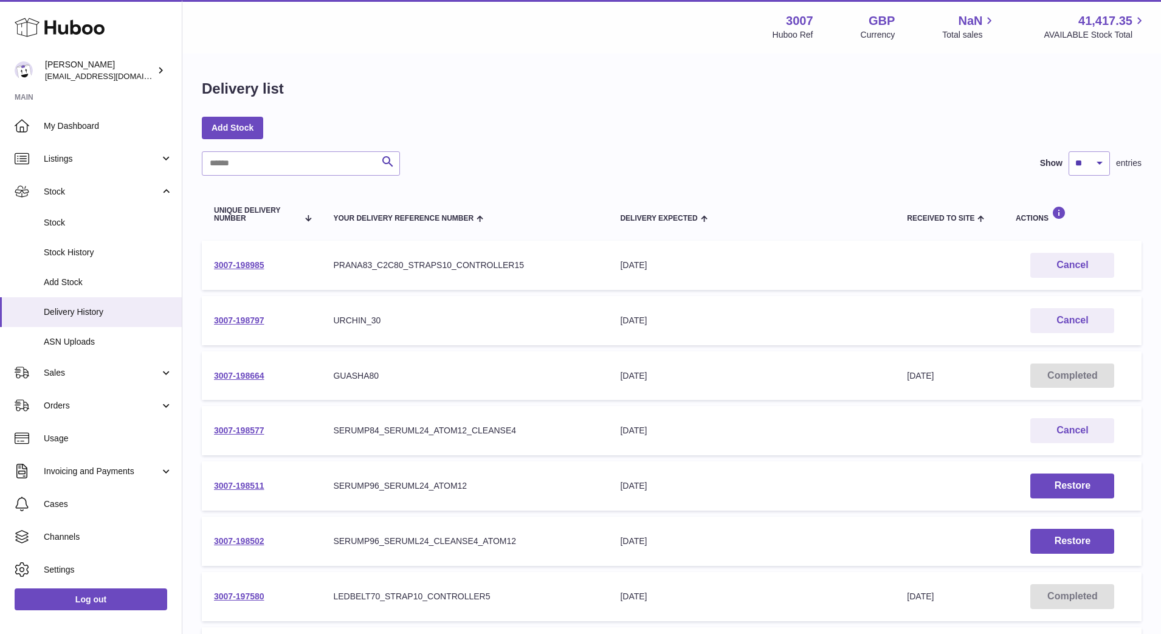 The image size is (1161, 634). I want to click on div: LEDBELT70_STRAP10_CONTROLLER5, so click(464, 596).